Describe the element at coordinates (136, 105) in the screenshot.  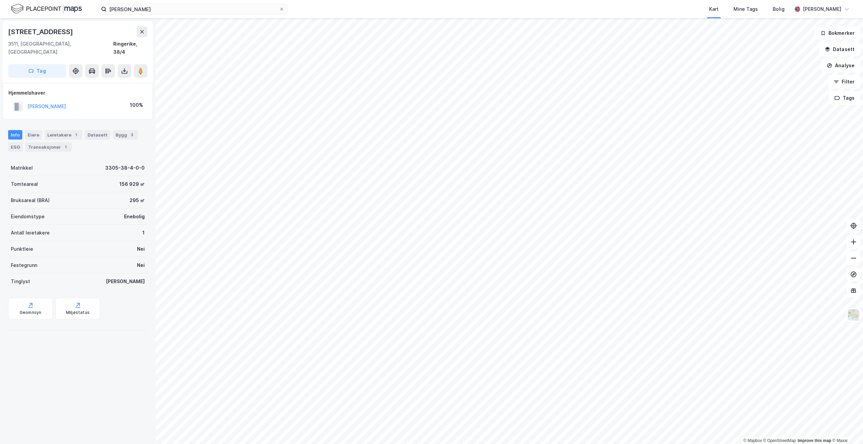
I see `div: 100%` at that location.